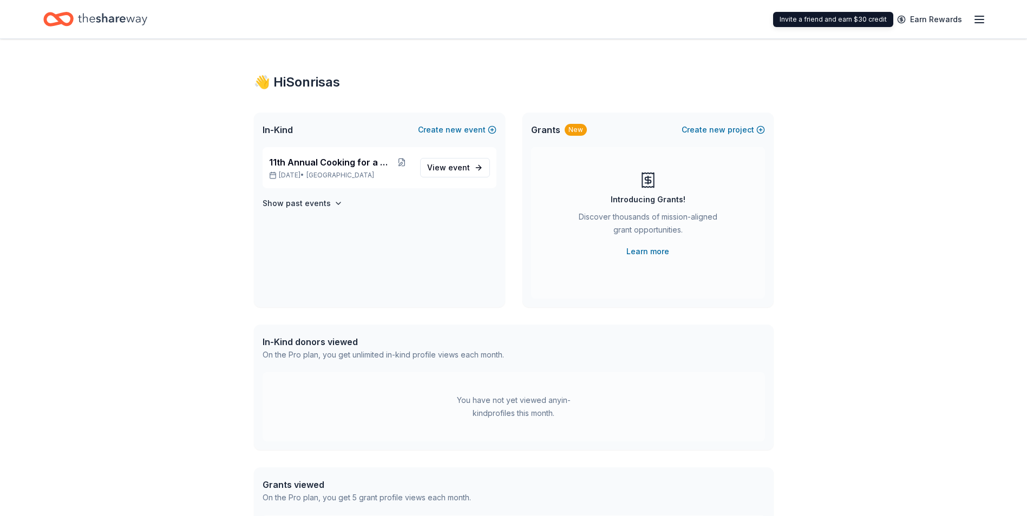  What do you see at coordinates (297, 203) in the screenshot?
I see `h4: Show past events` at bounding box center [297, 203].